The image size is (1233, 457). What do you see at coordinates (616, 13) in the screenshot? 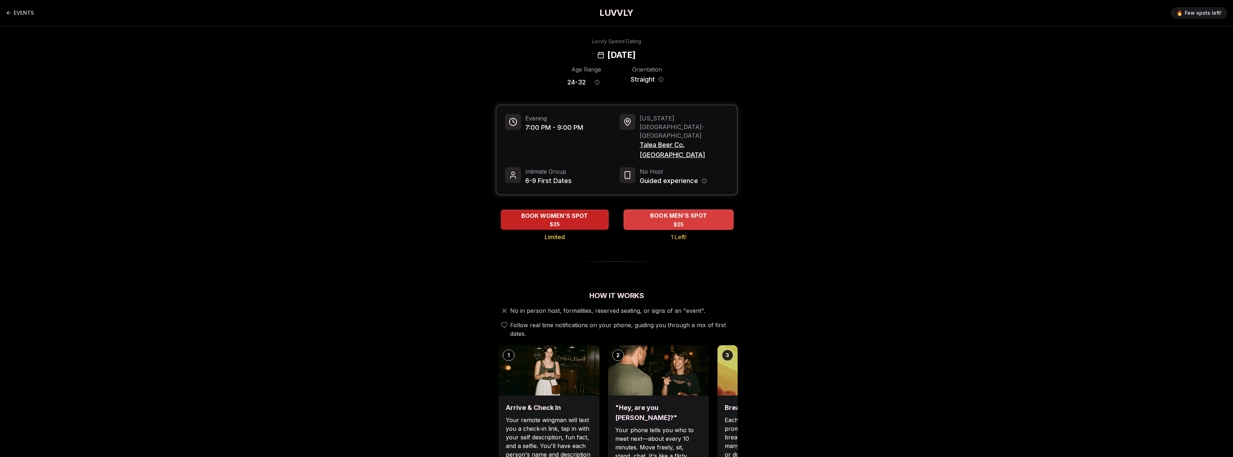
I see `a: LUVVLY` at bounding box center [616, 13].